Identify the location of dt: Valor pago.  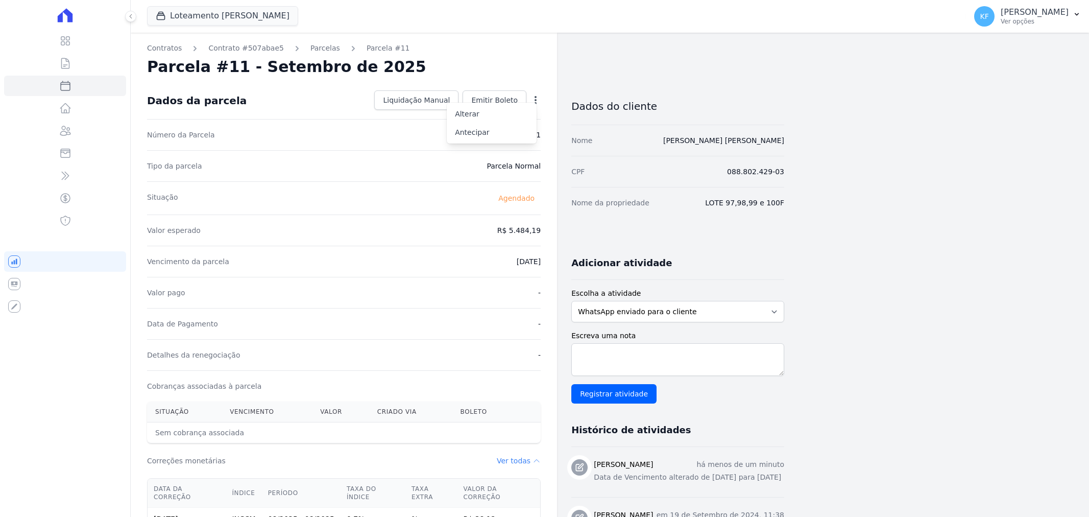
(166, 293).